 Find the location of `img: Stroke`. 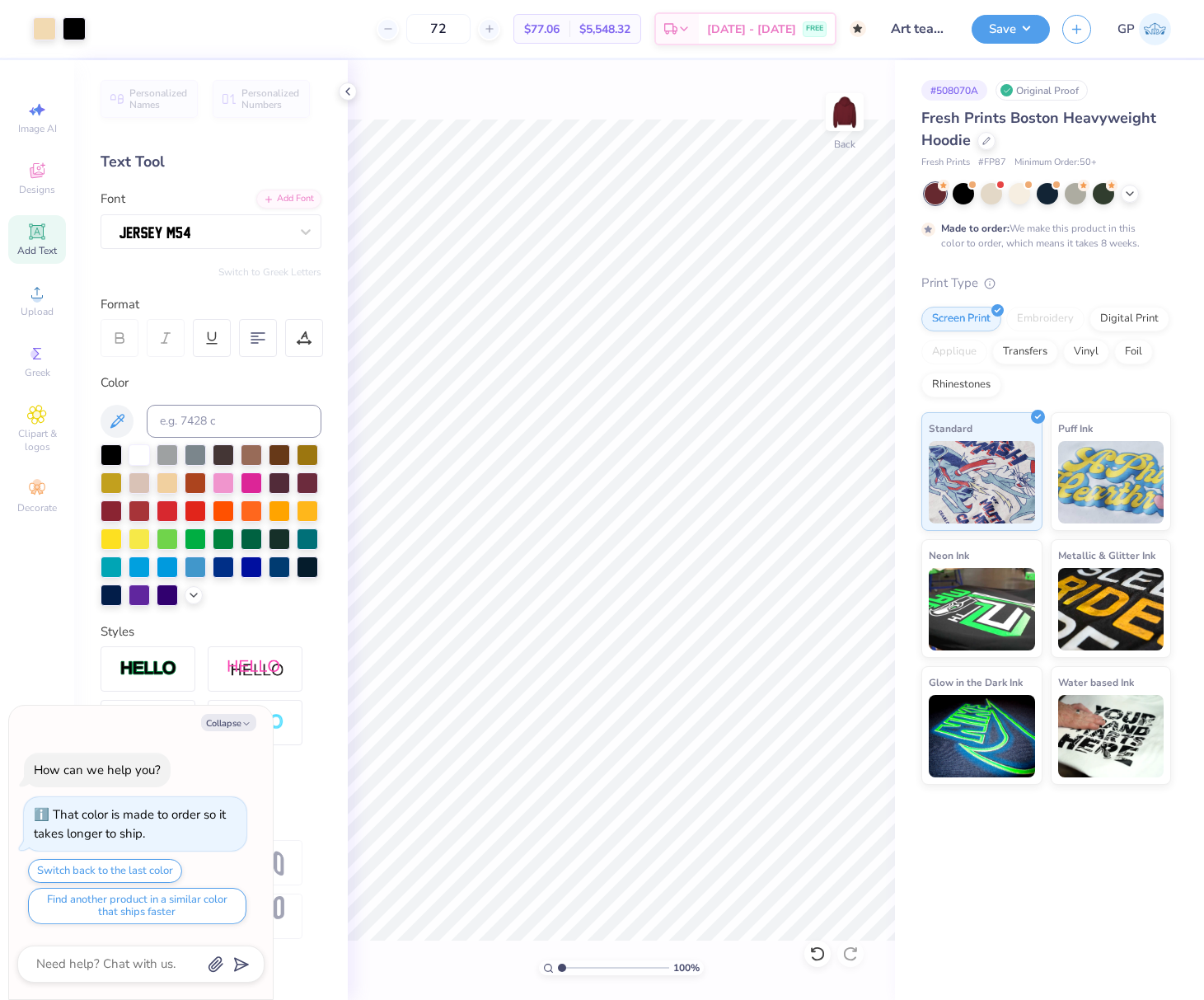

img: Stroke is located at coordinates (148, 668).